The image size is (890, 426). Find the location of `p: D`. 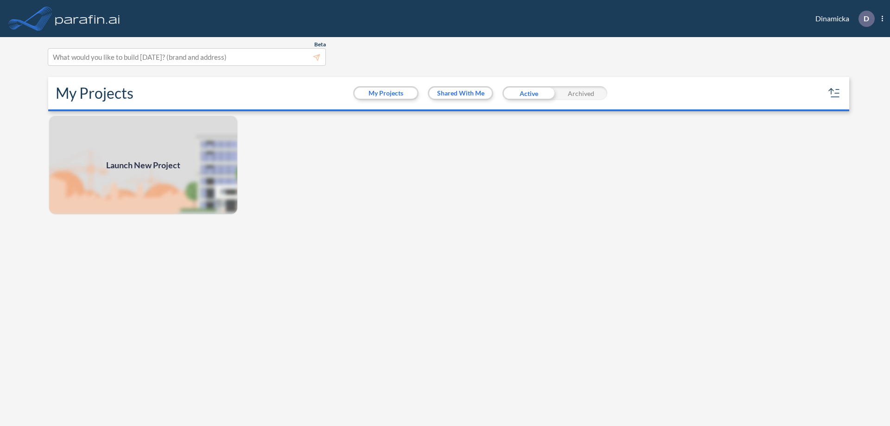

p: D is located at coordinates (866, 19).